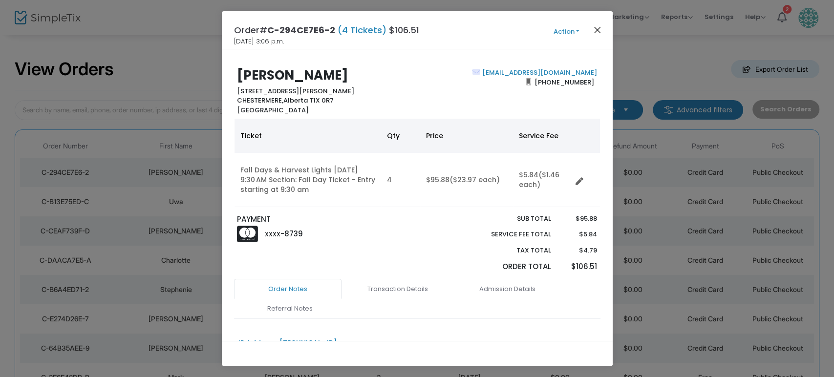 The image size is (834, 377). What do you see at coordinates (324, 219) in the screenshot?
I see `p: PAYMENT` at bounding box center [324, 219].